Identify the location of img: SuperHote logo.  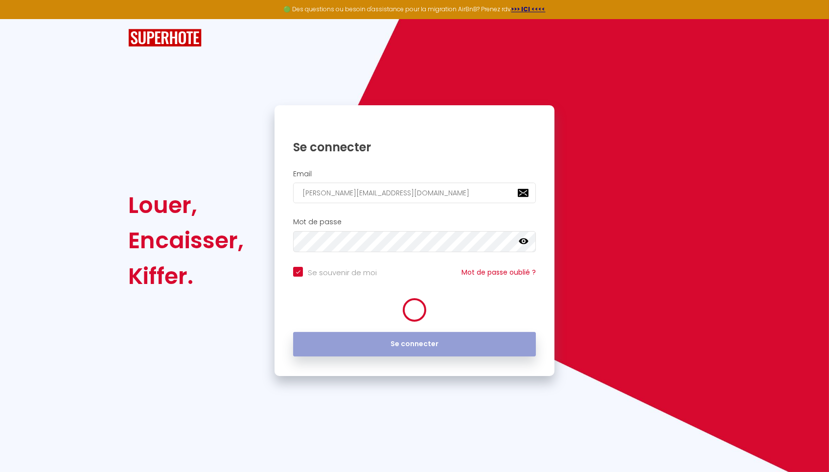
(165, 38).